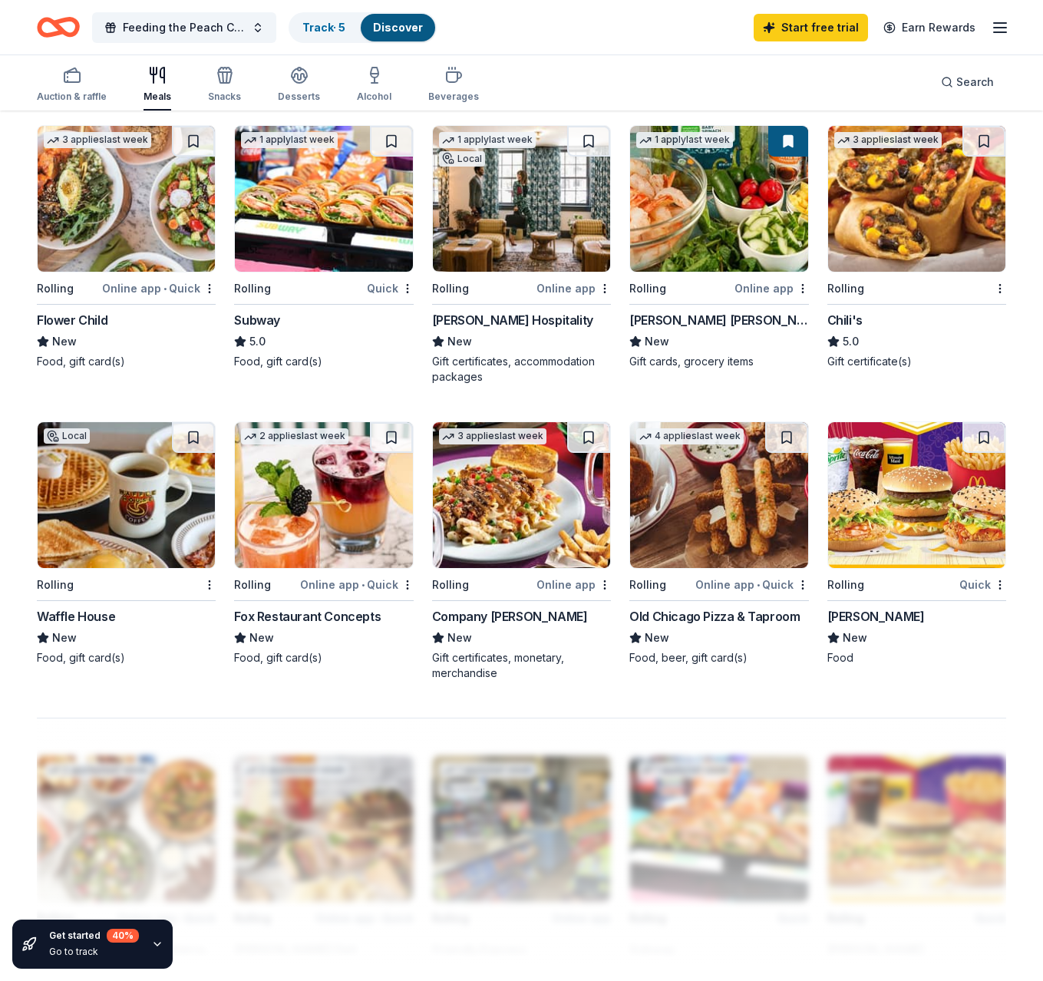 The image size is (1043, 981). I want to click on button: Snacks, so click(224, 85).